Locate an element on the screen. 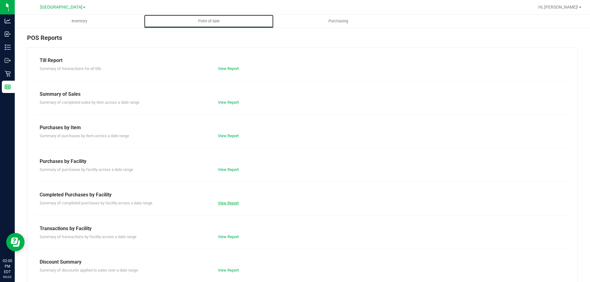 The height and width of the screenshot is (282, 590). inline-svg: Inventory is located at coordinates (8, 47).